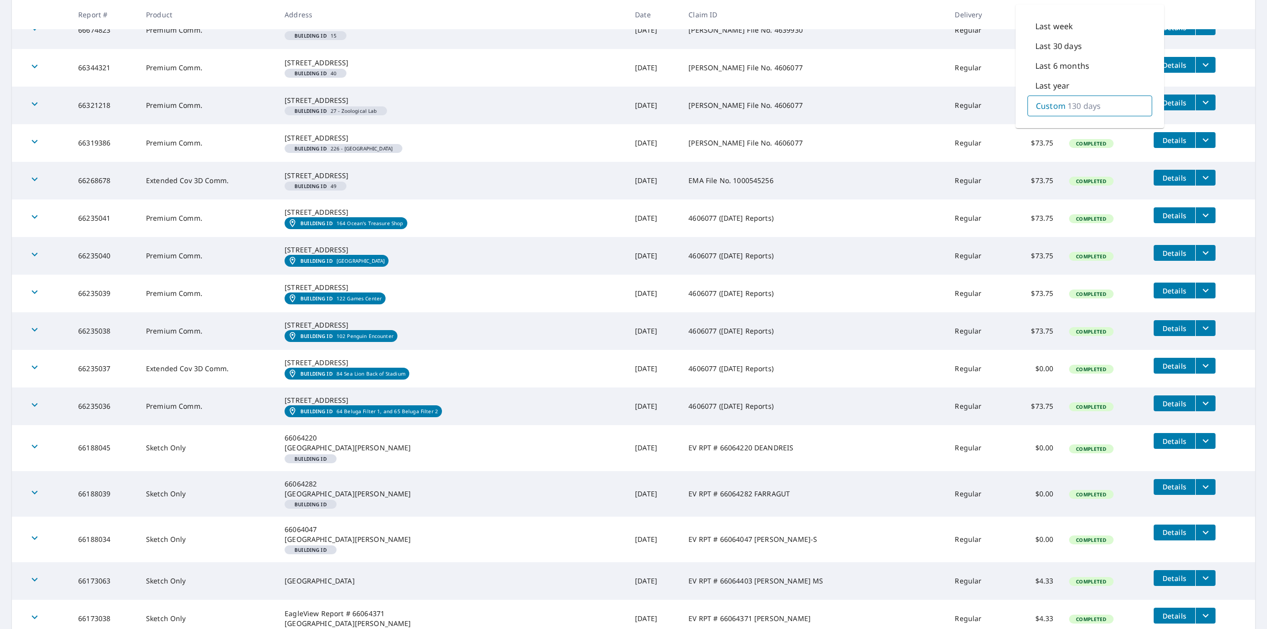 The width and height of the screenshot is (1267, 629). What do you see at coordinates (1206, 441) in the screenshot?
I see `button: filesDropdownBtn-66188045` at bounding box center [1206, 441].